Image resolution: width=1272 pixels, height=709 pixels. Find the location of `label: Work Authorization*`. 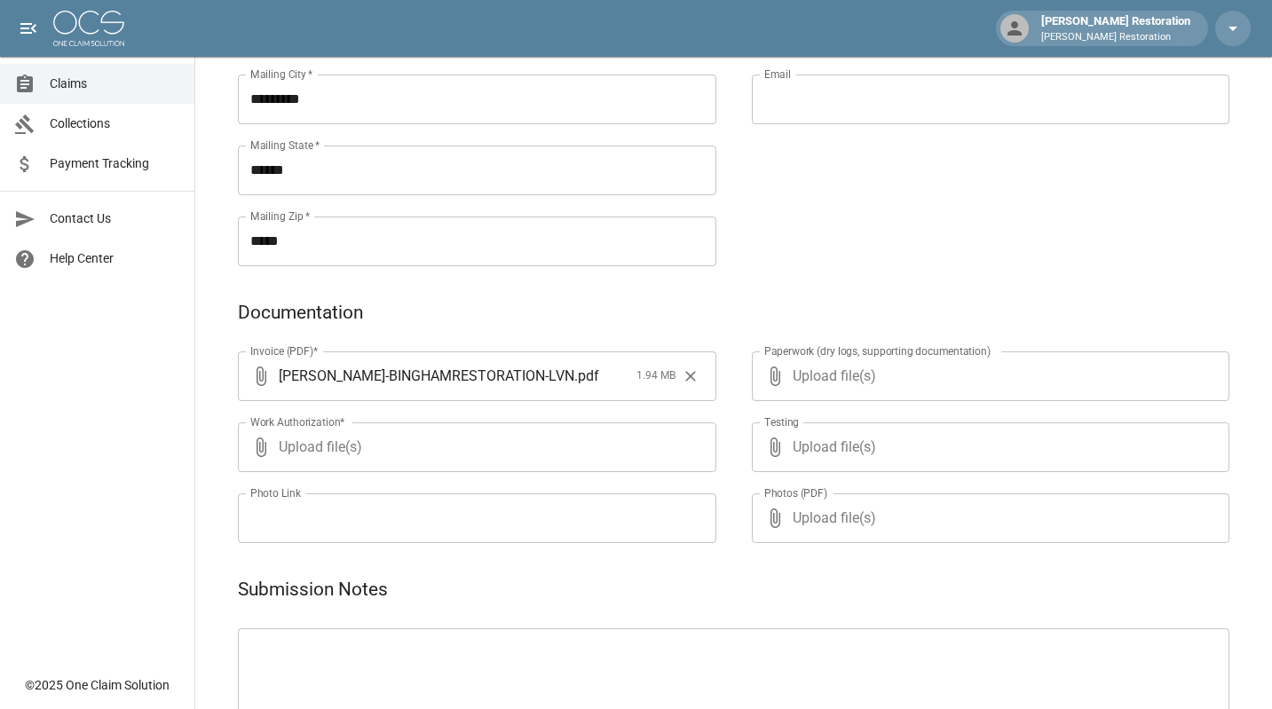

label: Work Authorization* is located at coordinates (297, 422).